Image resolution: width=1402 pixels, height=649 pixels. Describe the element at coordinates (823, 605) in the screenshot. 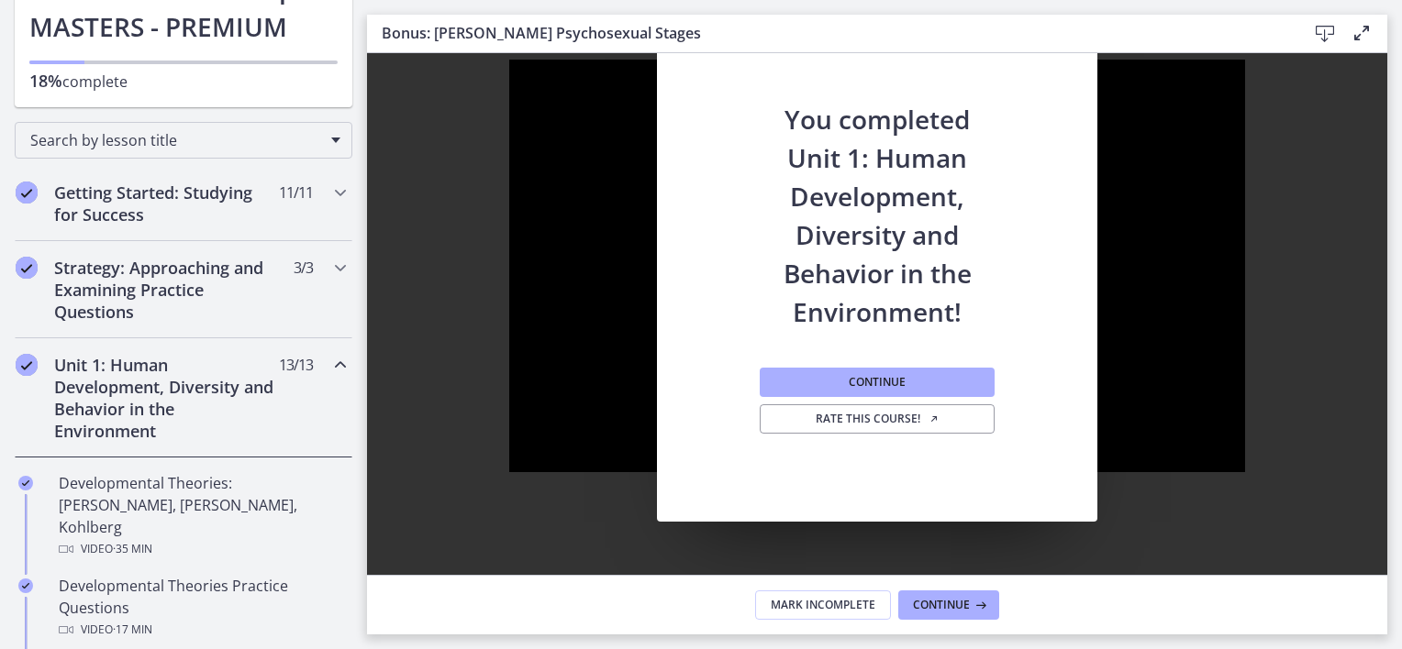

I see `button: Mark Incomplete` at that location.